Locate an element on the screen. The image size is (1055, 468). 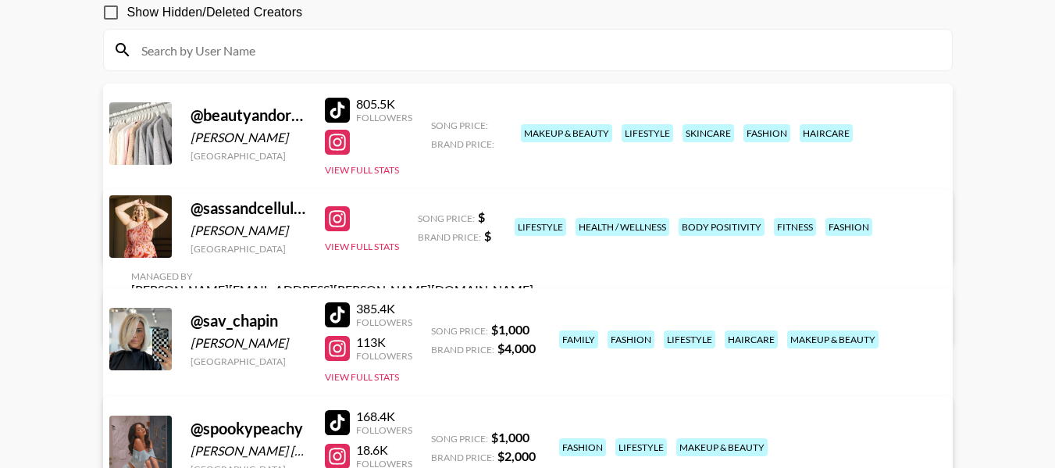
div: 113K is located at coordinates (384, 342).